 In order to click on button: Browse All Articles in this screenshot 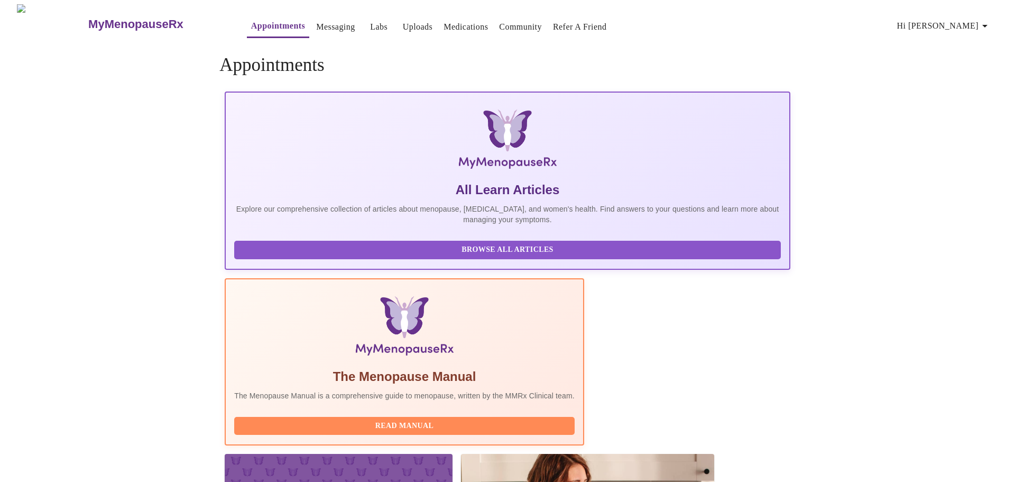, I will do `click(507, 250)`.